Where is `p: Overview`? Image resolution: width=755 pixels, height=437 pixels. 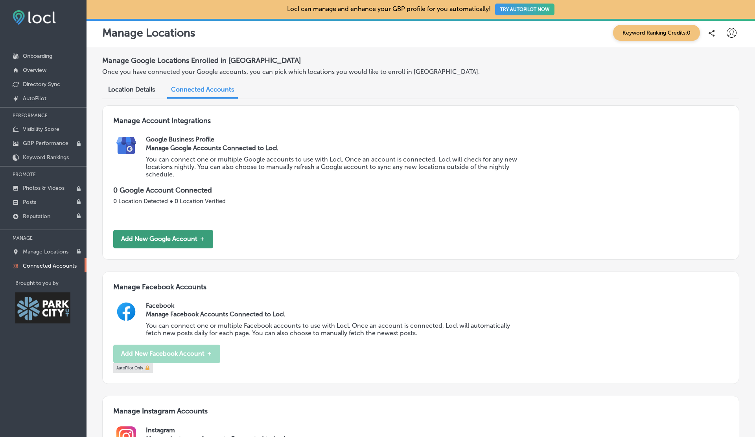
p: Overview is located at coordinates (35, 70).